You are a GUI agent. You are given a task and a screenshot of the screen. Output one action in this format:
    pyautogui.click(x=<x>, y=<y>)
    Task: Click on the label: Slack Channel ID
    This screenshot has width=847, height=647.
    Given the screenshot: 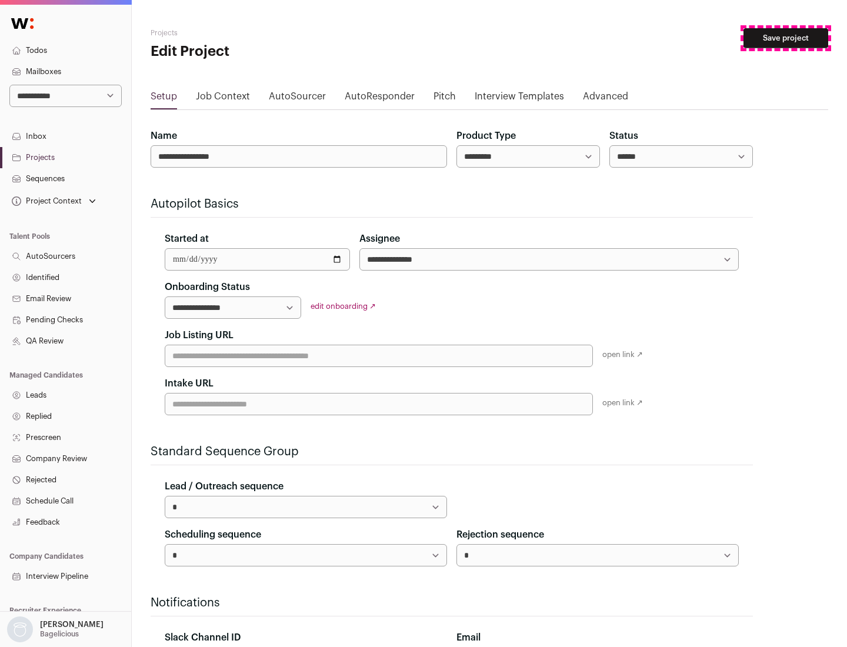 What is the action you would take?
    pyautogui.click(x=202, y=638)
    